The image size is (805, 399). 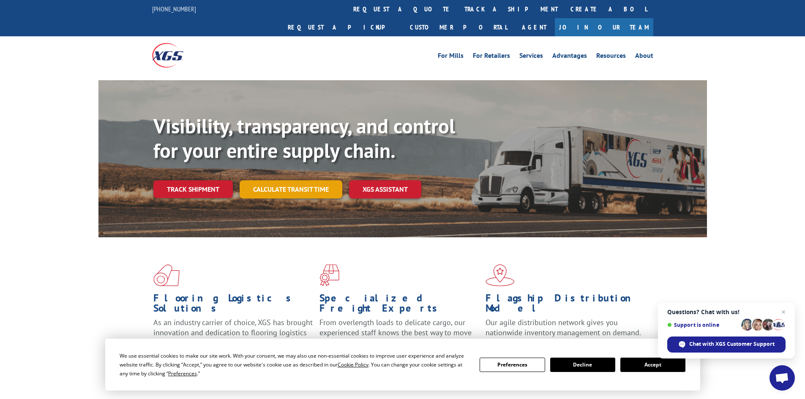 What do you see at coordinates (512, 365) in the screenshot?
I see `button: Preferences` at bounding box center [512, 365].